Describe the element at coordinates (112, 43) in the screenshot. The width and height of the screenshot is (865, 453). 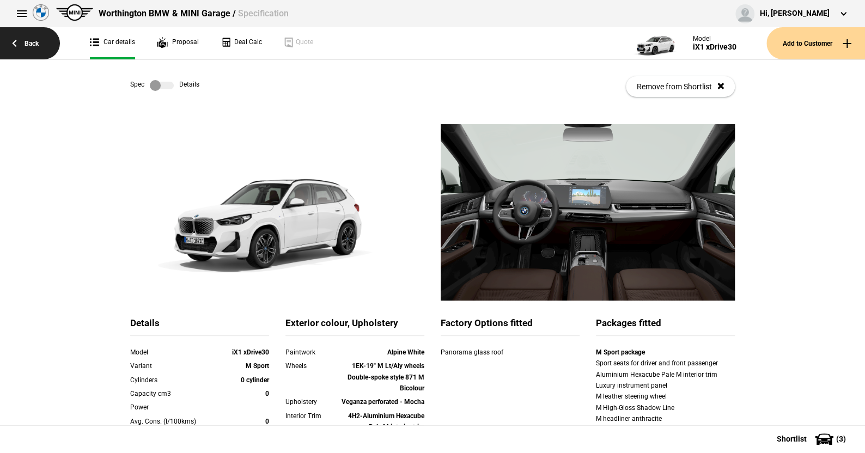
I see `a: Car details` at that location.